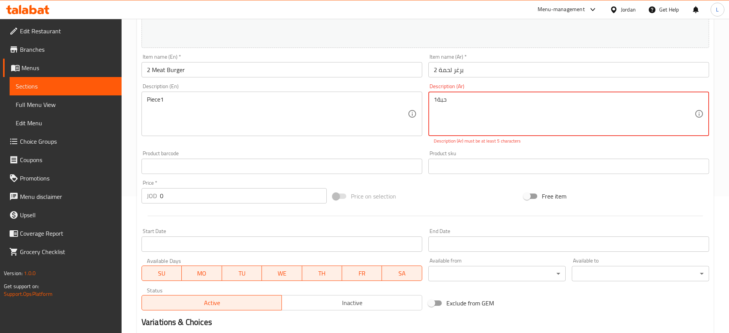 The width and height of the screenshot is (729, 333). I want to click on input: Please enter price, so click(243, 196).